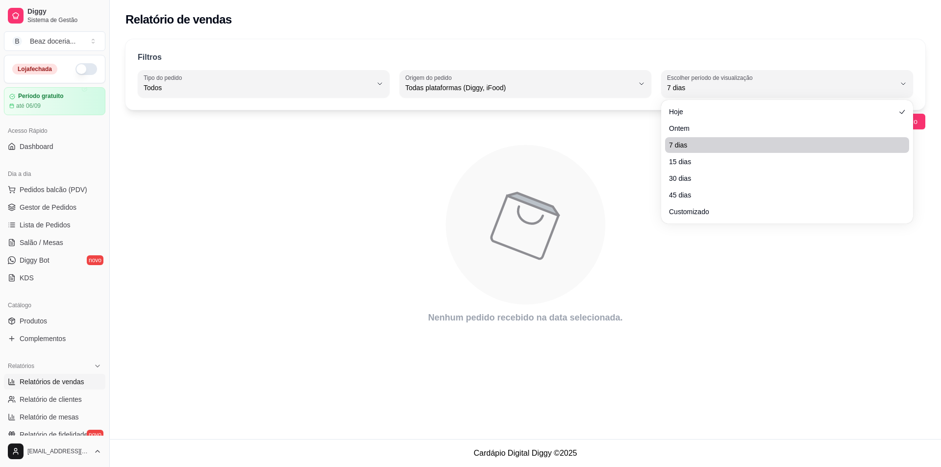 This screenshot has height=467, width=941. Describe the element at coordinates (520, 88) in the screenshot. I see `span: Todas plataformas (Diggy, iFood)` at that location.